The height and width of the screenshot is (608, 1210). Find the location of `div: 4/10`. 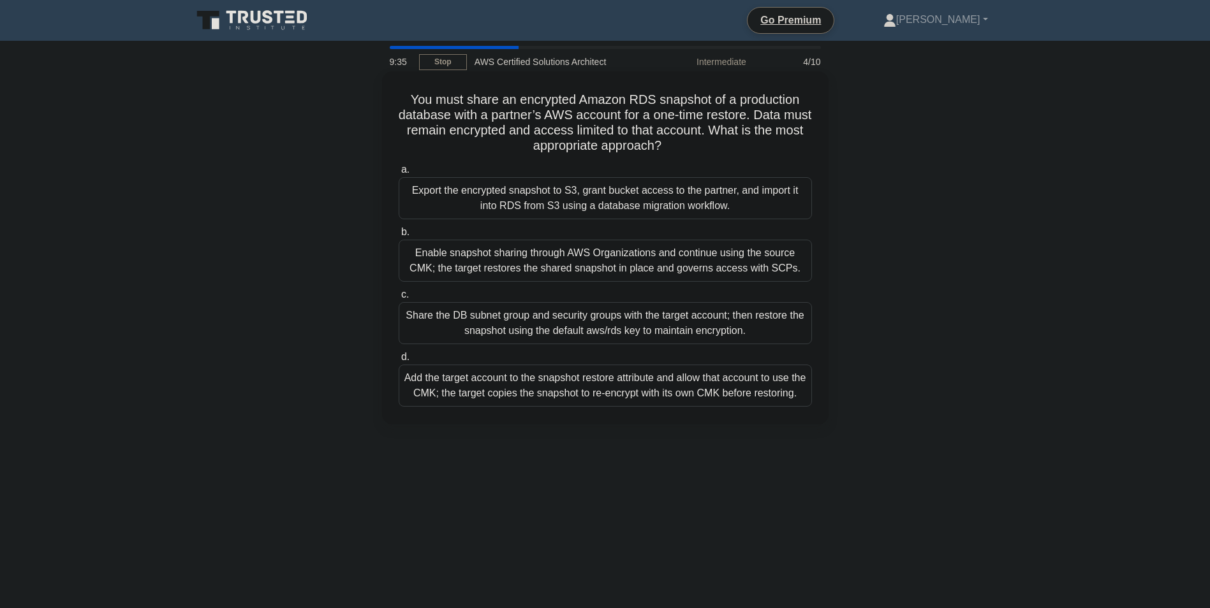

div: 4/10 is located at coordinates (791, 62).